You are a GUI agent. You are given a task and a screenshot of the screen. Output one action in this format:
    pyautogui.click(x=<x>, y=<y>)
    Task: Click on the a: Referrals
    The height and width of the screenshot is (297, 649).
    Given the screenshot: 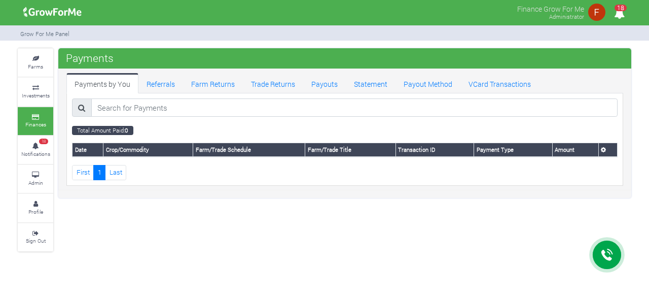 What is the action you would take?
    pyautogui.click(x=161, y=83)
    